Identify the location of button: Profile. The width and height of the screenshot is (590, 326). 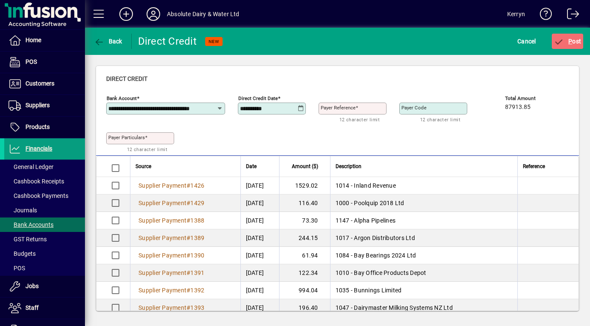
(153, 14).